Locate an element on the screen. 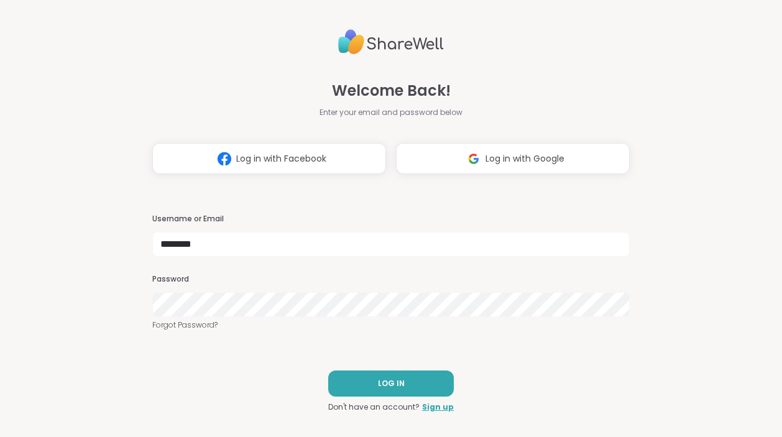 This screenshot has height=437, width=782. h3: Username or Email is located at coordinates (391, 219).